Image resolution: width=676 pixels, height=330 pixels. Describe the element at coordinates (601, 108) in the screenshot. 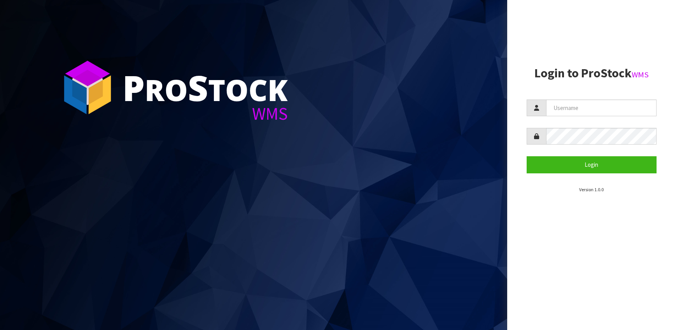

I see `input: Username` at that location.